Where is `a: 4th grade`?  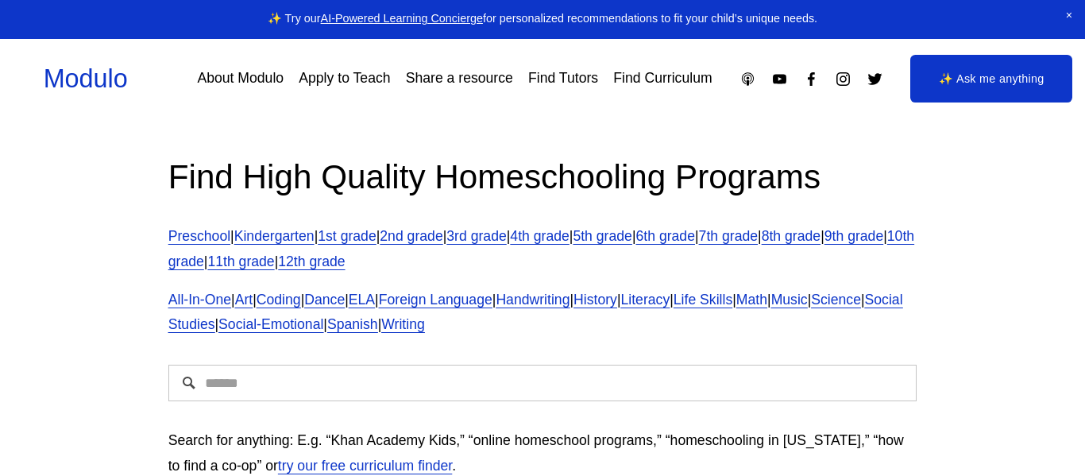 a: 4th grade is located at coordinates (539, 236).